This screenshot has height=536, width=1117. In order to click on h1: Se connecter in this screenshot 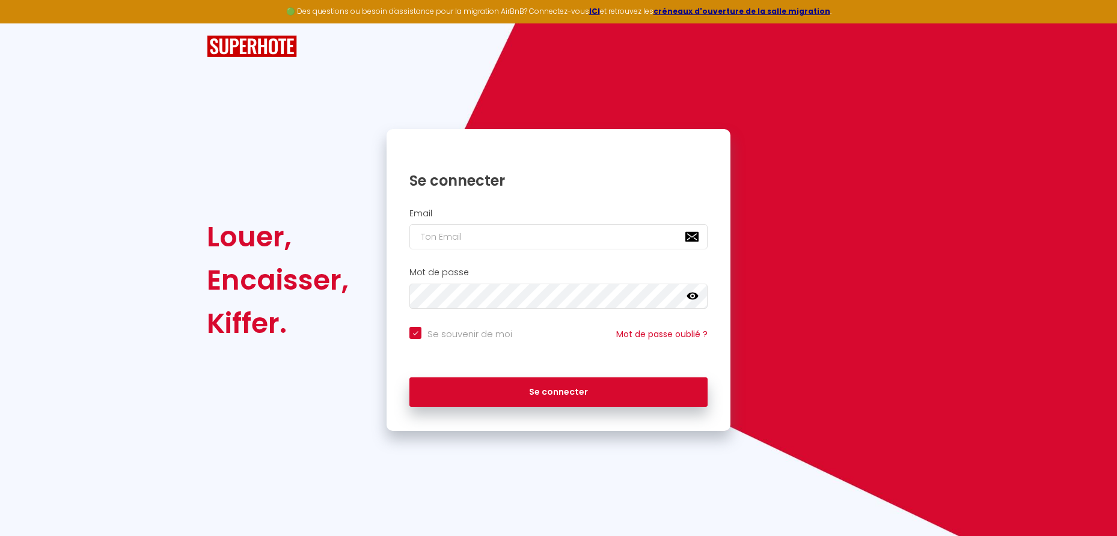, I will do `click(558, 180)`.